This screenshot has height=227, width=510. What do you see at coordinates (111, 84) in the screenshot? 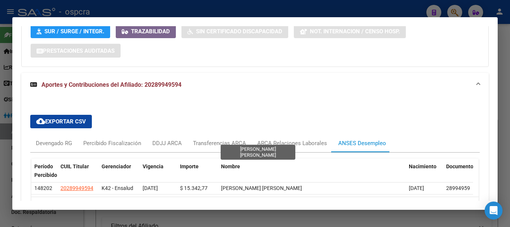
I see `span: Aportes y Contribuciones del Afiliado: 20289949594` at bounding box center [111, 84].